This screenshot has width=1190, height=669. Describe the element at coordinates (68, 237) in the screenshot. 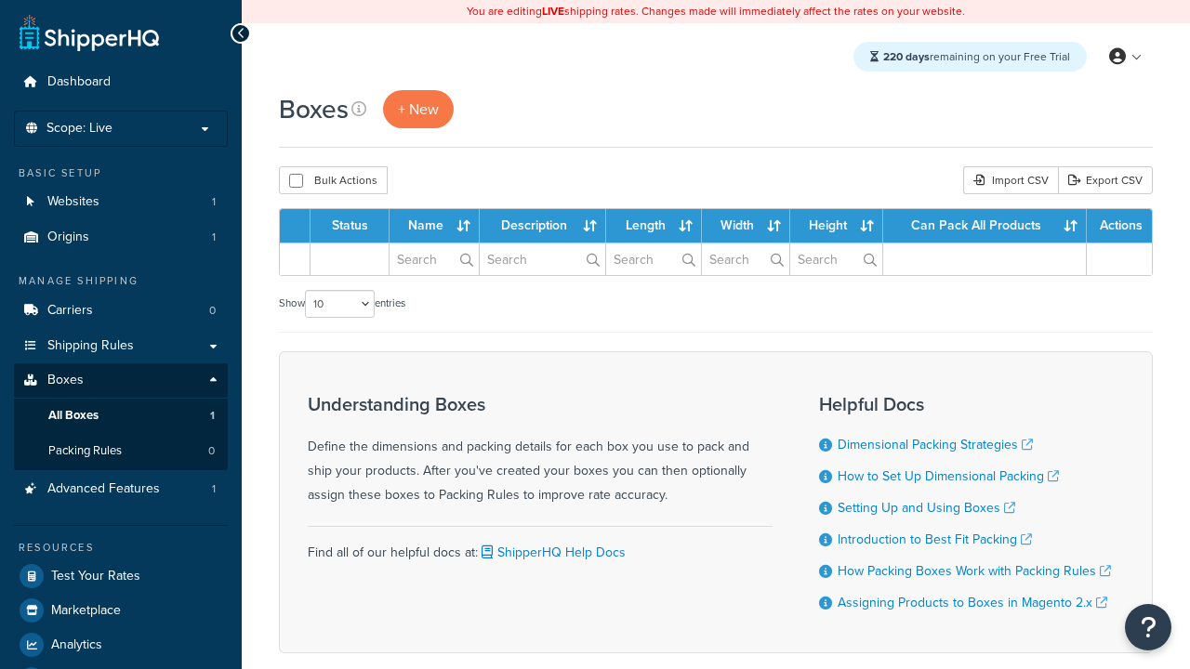

I see `span: Origins` at that location.